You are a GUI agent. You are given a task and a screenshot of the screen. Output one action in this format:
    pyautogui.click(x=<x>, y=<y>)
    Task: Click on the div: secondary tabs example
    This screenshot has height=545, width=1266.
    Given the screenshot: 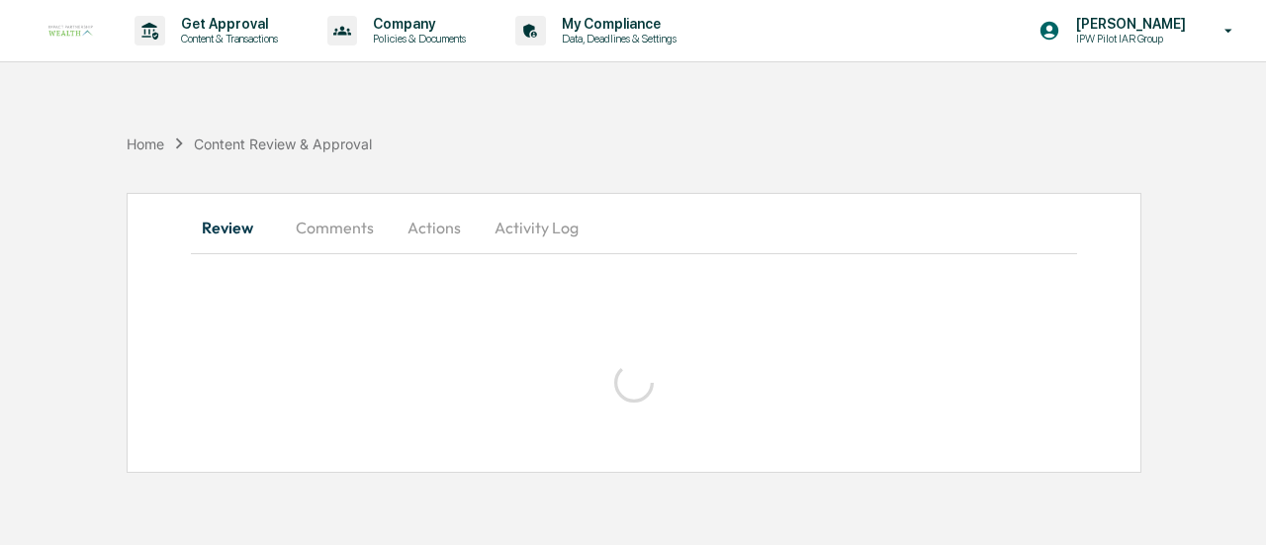 What is the action you would take?
    pyautogui.click(x=634, y=228)
    